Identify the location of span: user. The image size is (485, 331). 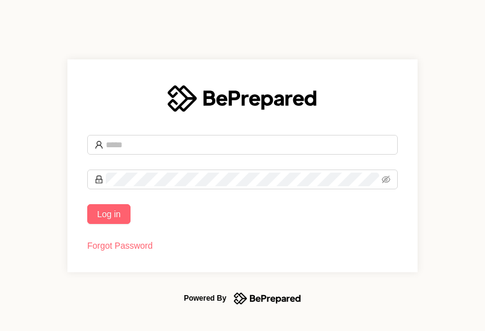
(99, 145).